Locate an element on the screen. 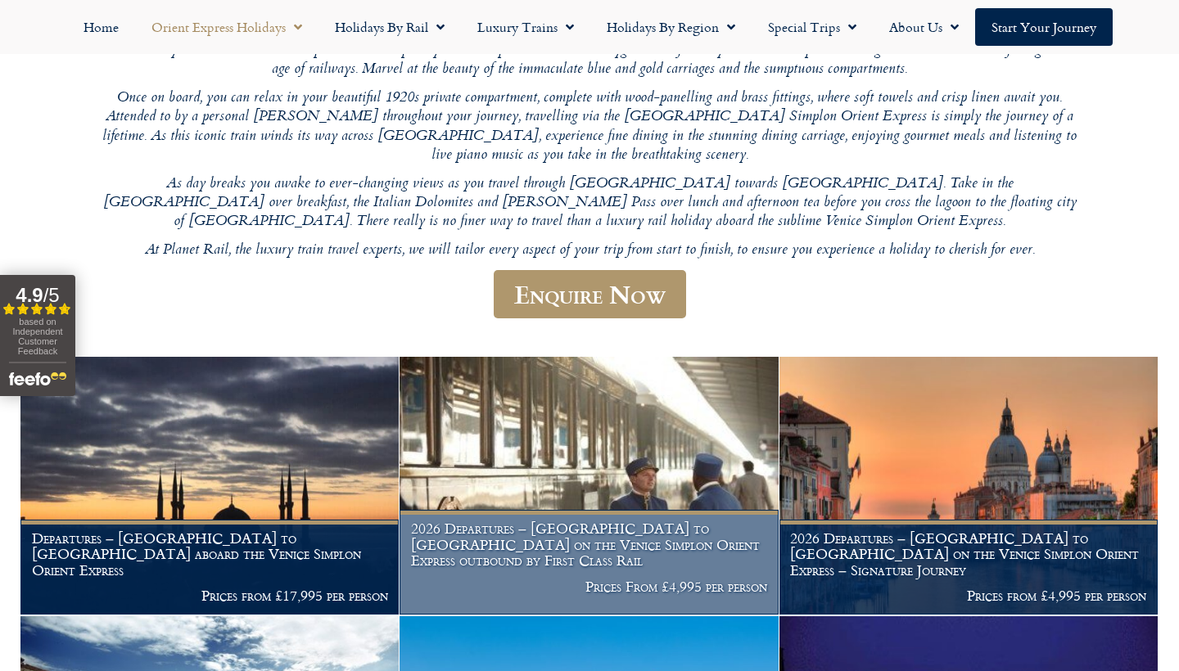  p: Prices from £4,995 per person is located at coordinates (968, 596).